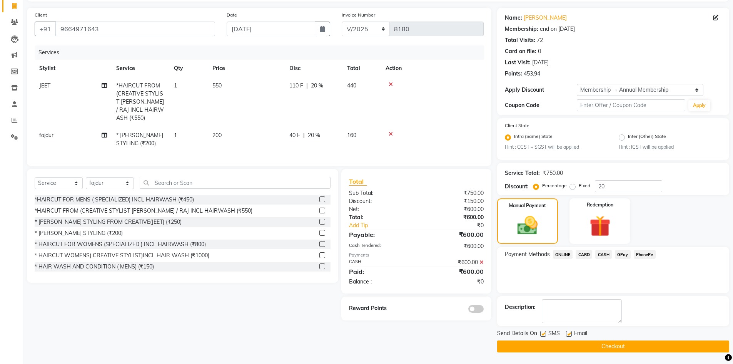 Image resolution: width=733 pixels, height=364 pixels. I want to click on label: Date, so click(232, 15).